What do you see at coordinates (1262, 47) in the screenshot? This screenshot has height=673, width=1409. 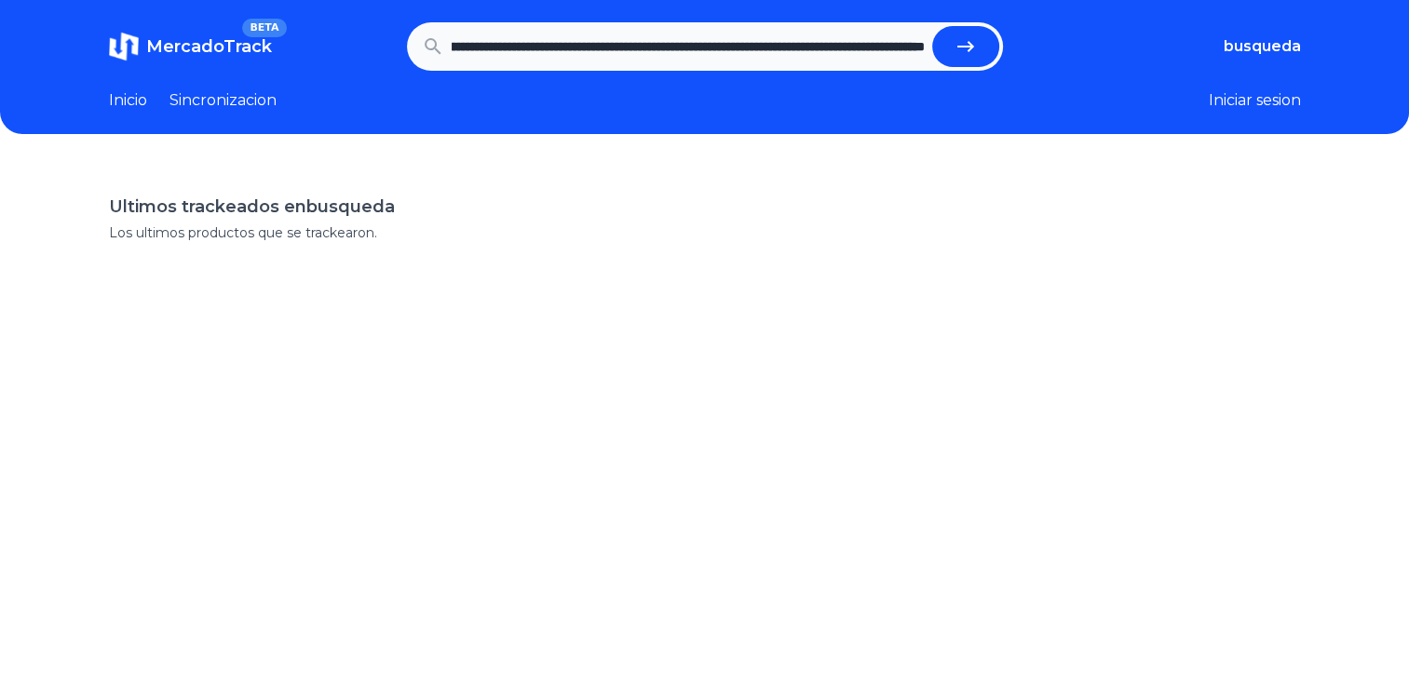 I see `button: busqueda` at bounding box center [1262, 47].